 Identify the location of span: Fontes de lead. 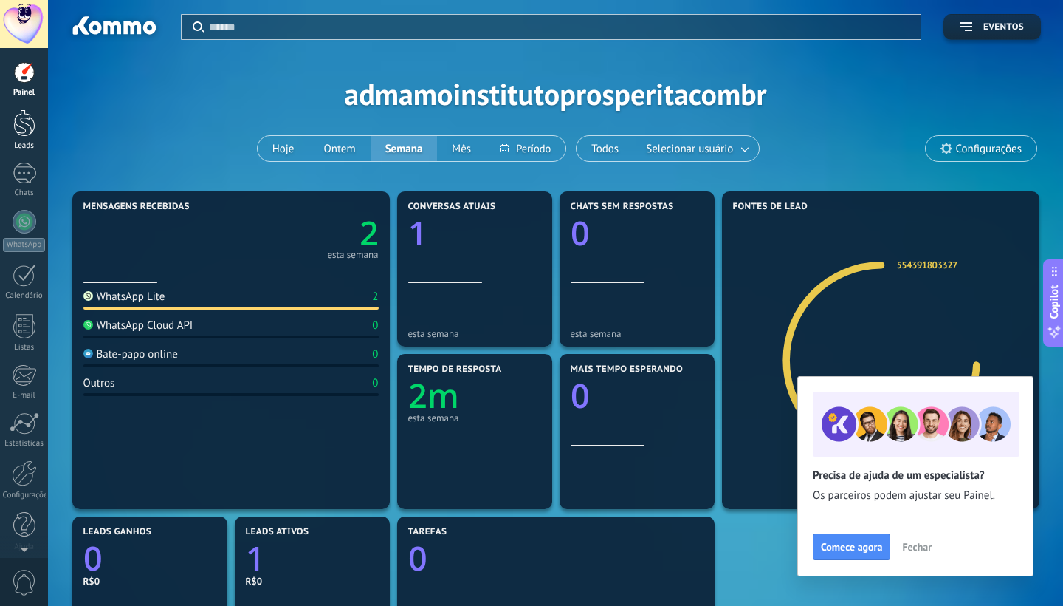
(771, 207).